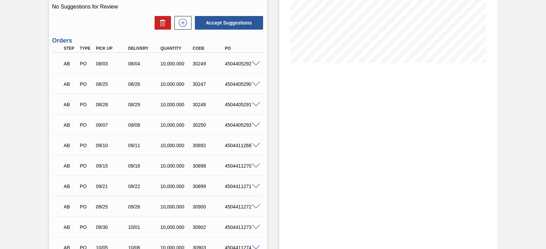 The image size is (546, 249). What do you see at coordinates (241, 105) in the screenshot?
I see `div: 4504405291` at bounding box center [241, 105].